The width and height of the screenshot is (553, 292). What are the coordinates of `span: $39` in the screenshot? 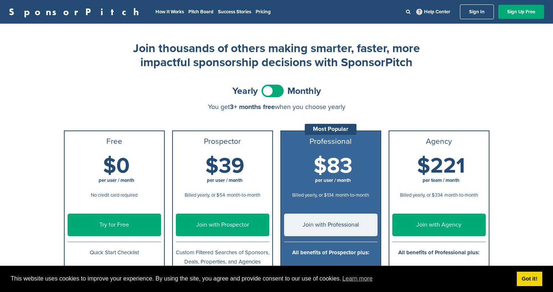 It's located at (225, 166).